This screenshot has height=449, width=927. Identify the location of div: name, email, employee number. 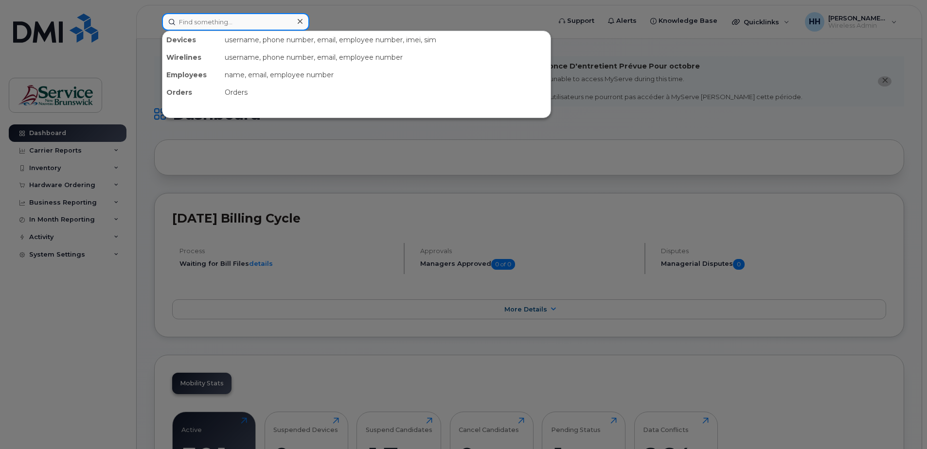
(386, 75).